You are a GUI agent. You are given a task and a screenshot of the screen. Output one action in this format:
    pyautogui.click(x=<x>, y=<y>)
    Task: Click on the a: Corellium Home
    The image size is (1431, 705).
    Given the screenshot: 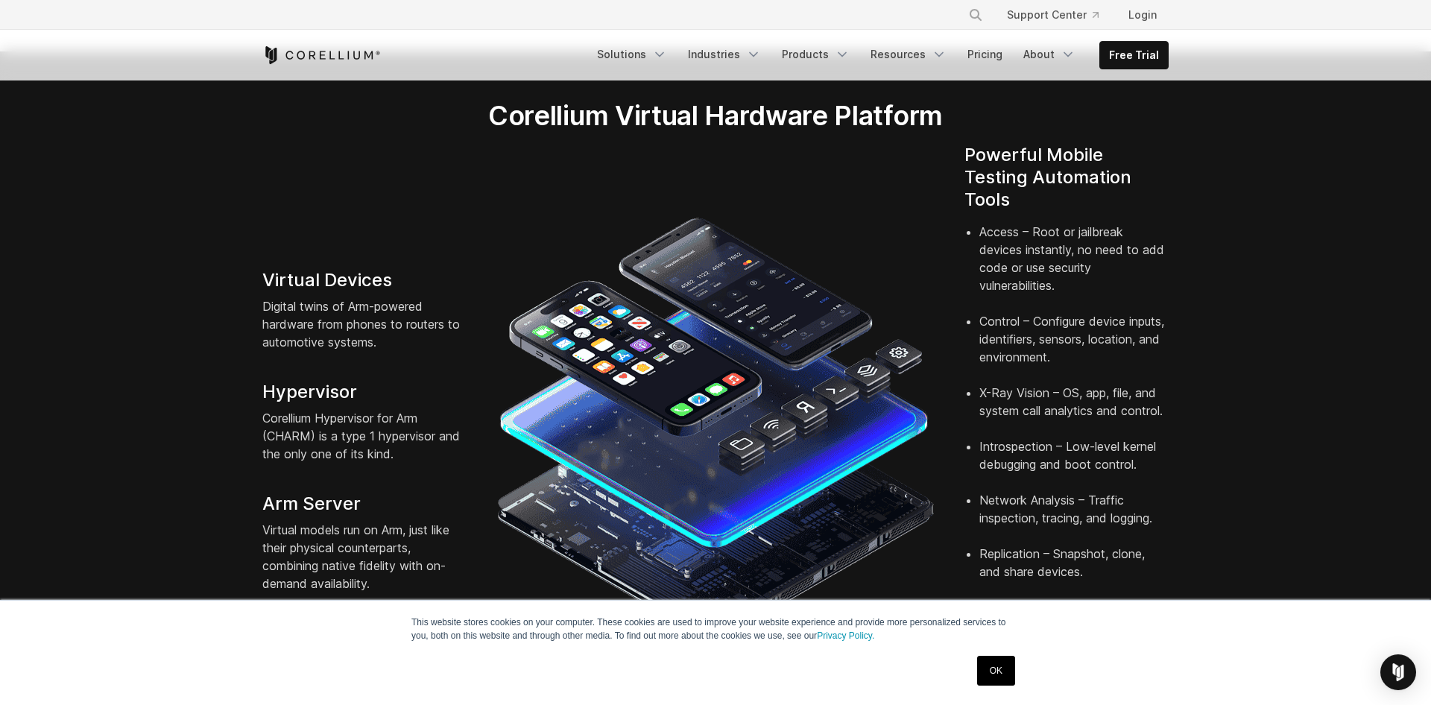 What is the action you would take?
    pyautogui.click(x=321, y=55)
    